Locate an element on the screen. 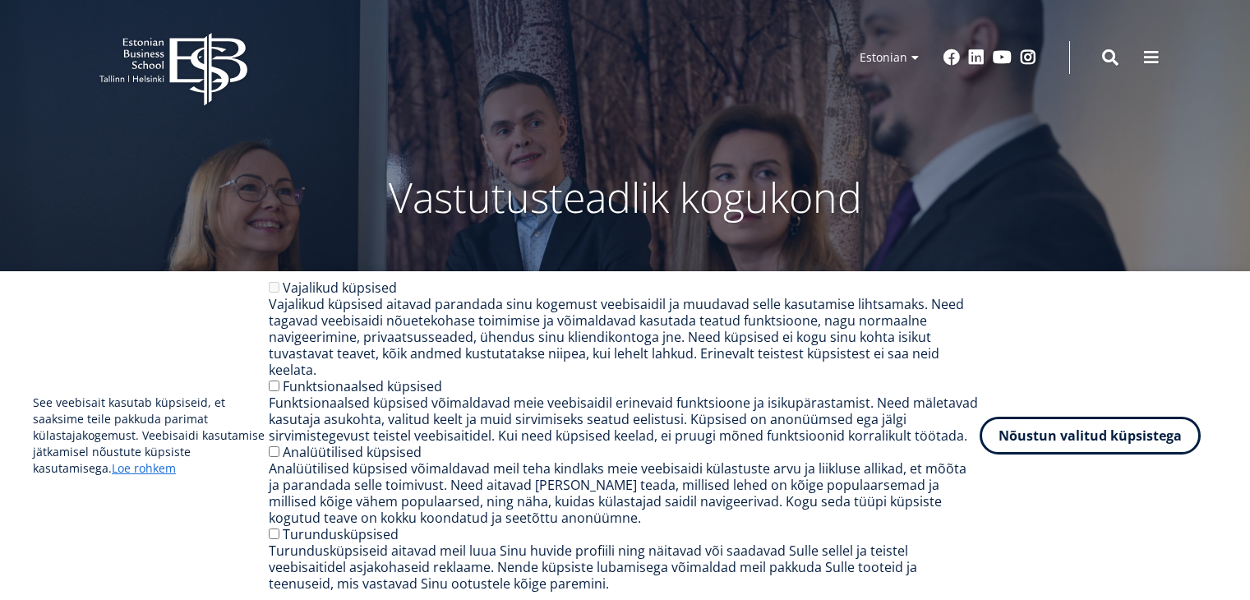 The height and width of the screenshot is (600, 1250). a: Youtube is located at coordinates (1002, 58).